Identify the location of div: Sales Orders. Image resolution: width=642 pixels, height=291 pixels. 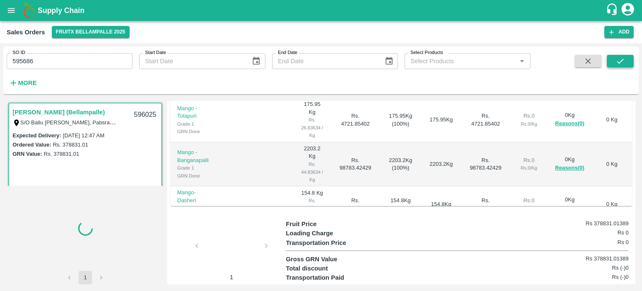
(26, 32).